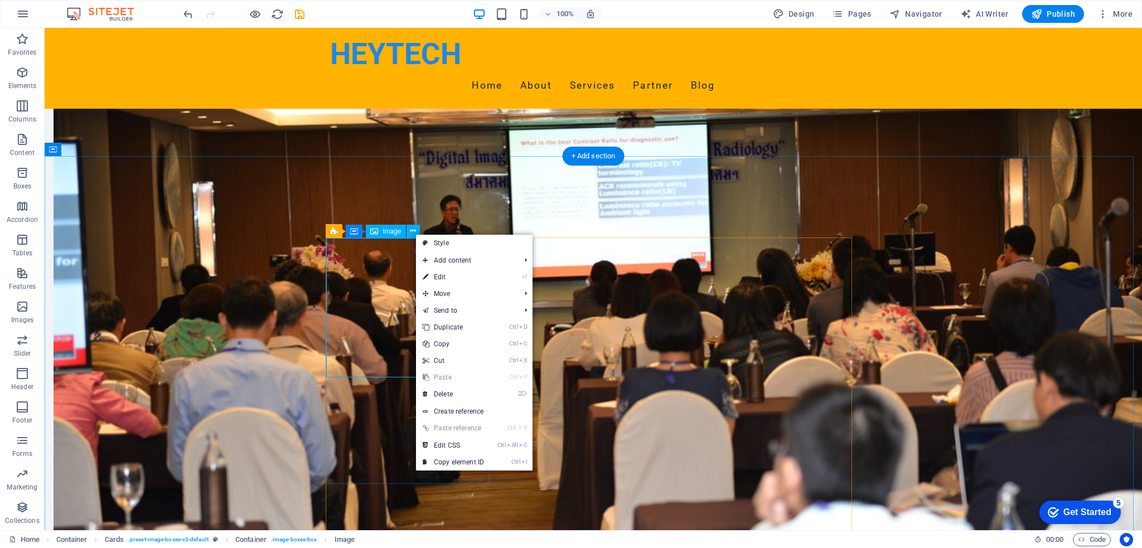  Describe the element at coordinates (188, 14) in the screenshot. I see `button: undo` at that location.